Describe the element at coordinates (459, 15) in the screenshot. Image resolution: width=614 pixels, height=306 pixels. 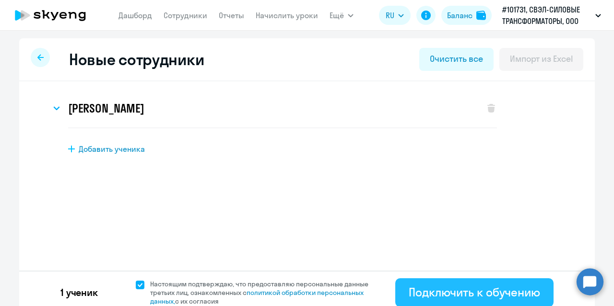
I see `div: Баланс` at that location.